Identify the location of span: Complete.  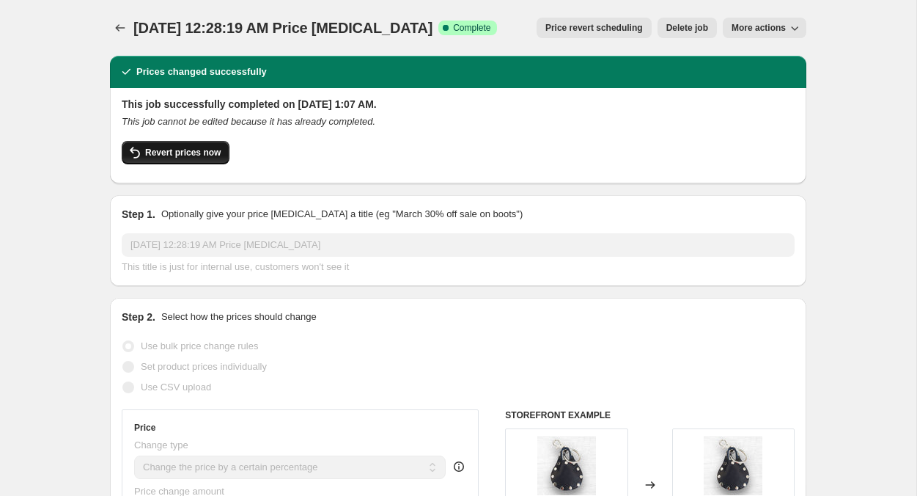
(472, 28).